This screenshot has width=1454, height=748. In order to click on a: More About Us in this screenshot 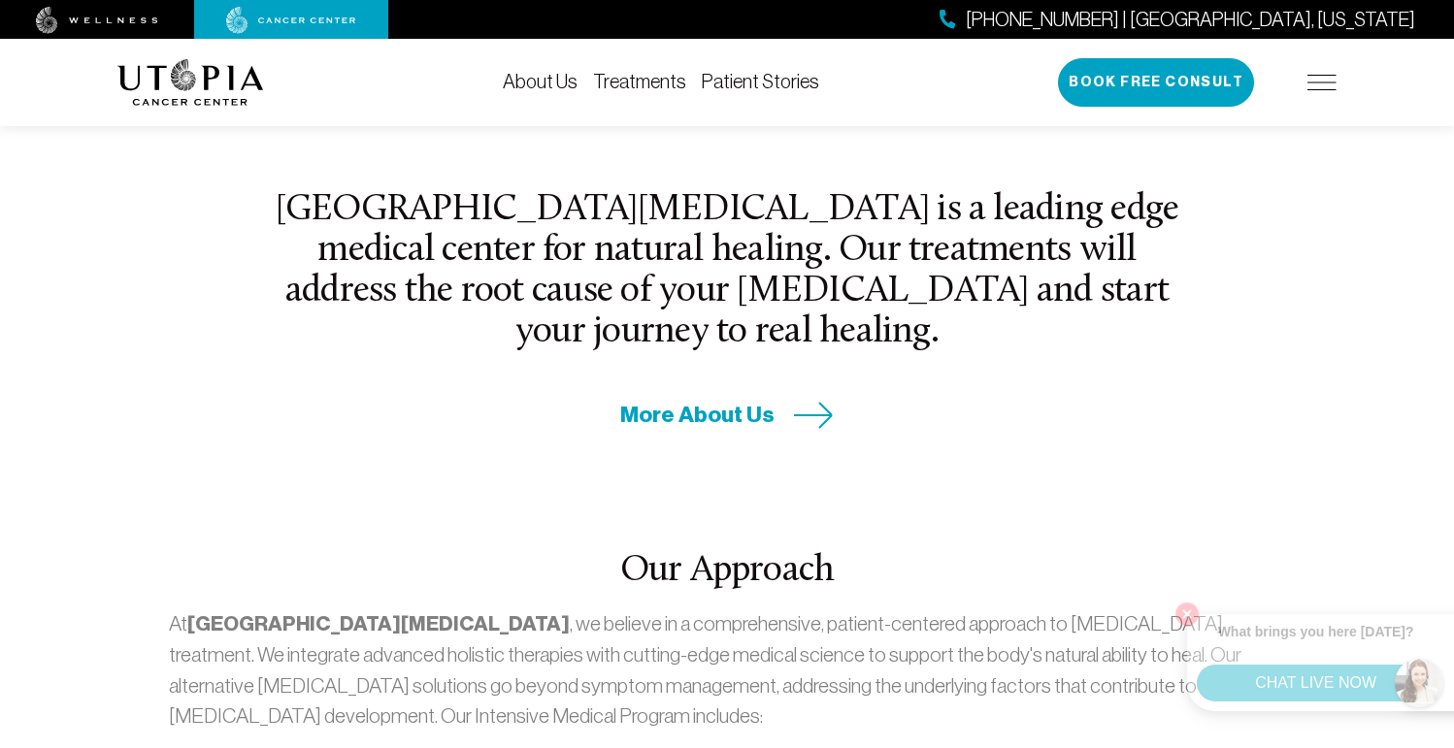, I will do `click(727, 414)`.